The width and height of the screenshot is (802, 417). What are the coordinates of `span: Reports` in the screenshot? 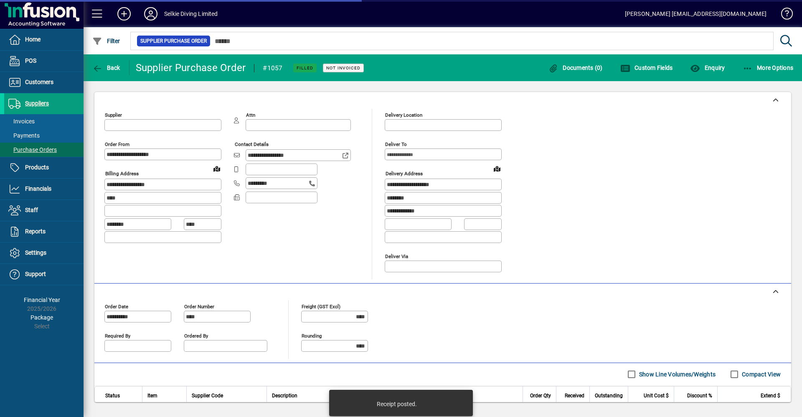 It's located at (35, 231).